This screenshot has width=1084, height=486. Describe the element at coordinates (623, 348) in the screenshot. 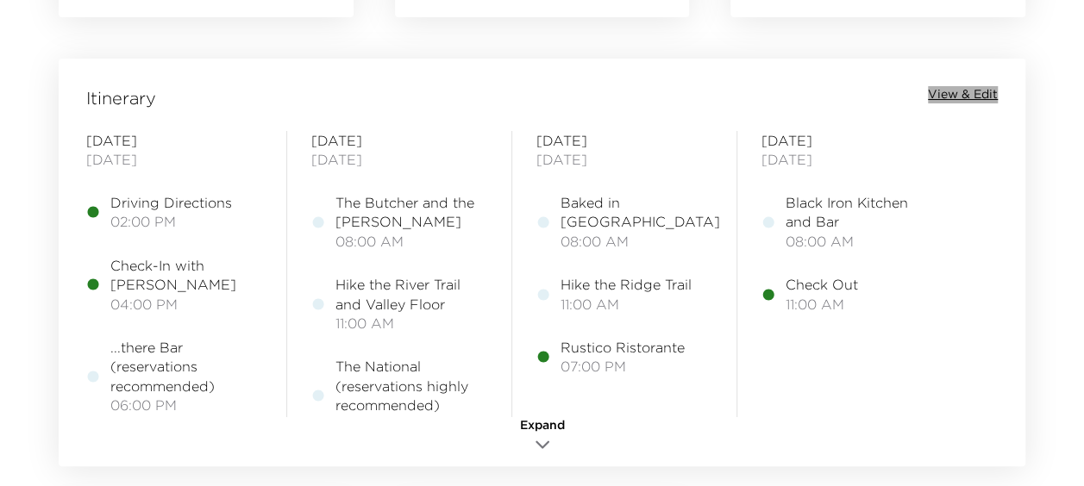

I see `span: Rustico Ristorante` at that location.